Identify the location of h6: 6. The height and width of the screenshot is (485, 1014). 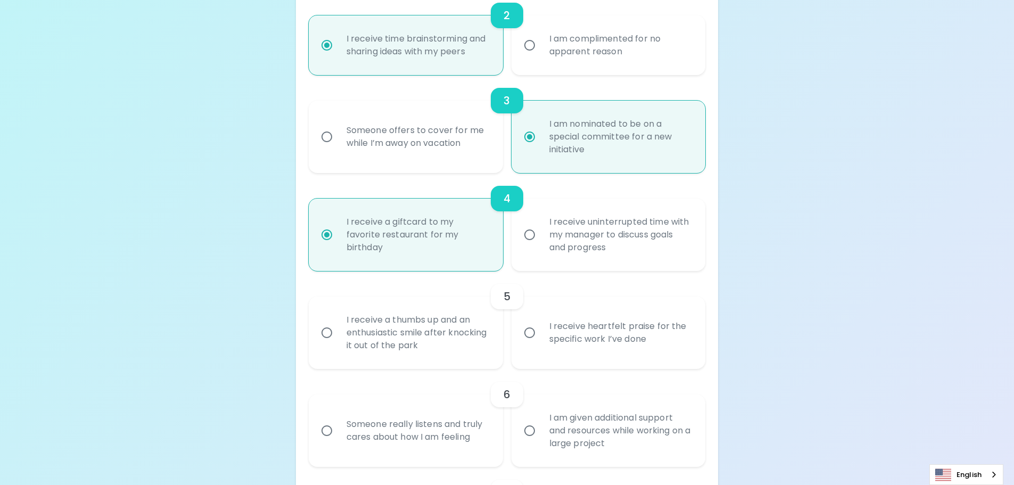
(507, 394).